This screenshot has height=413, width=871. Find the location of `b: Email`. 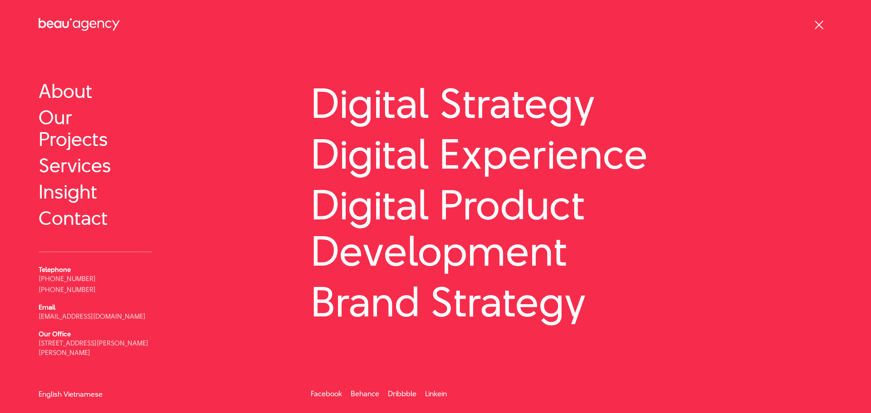

b: Email is located at coordinates (47, 307).